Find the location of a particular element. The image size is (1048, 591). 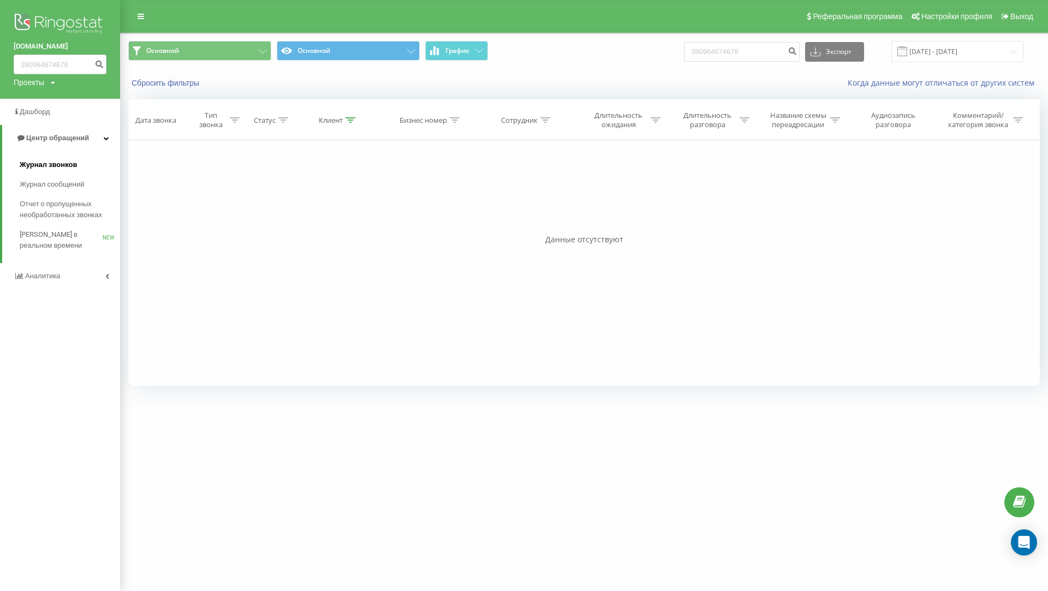

span: Дашборд is located at coordinates (35, 111).